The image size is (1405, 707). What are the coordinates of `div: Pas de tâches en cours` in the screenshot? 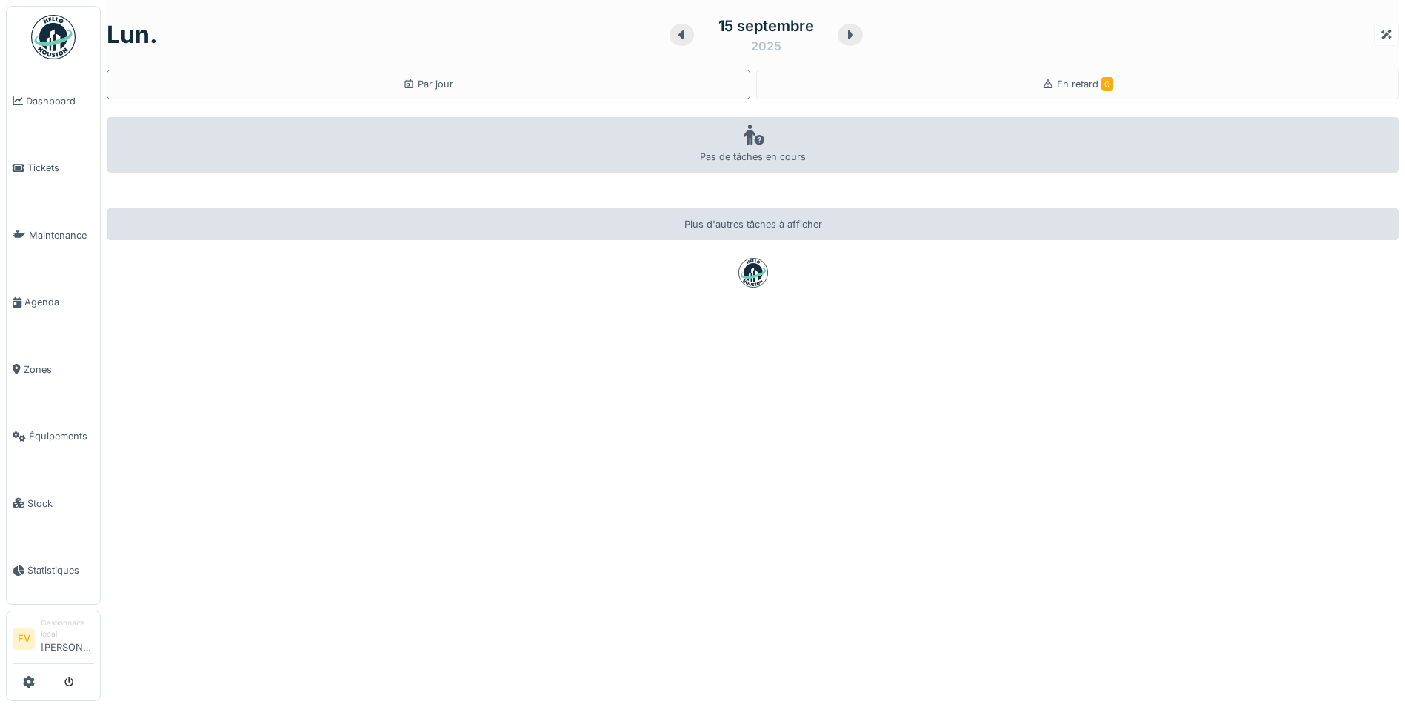 It's located at (753, 144).